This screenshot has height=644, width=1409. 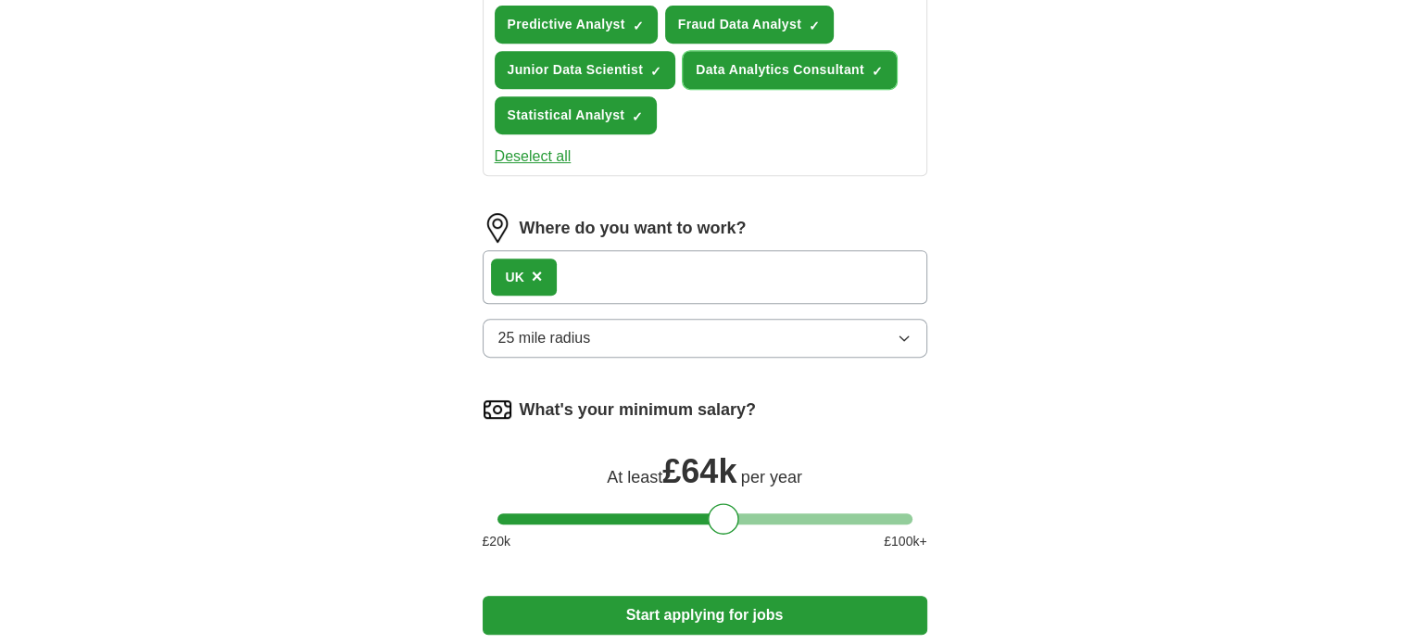 I want to click on span: 25 mile radius, so click(x=545, y=338).